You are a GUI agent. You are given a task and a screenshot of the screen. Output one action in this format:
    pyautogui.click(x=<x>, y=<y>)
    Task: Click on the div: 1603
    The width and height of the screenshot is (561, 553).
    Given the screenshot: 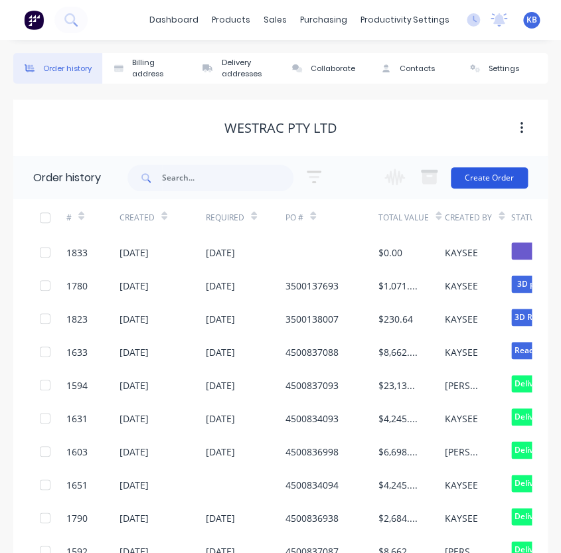 What is the action you would take?
    pyautogui.click(x=77, y=452)
    